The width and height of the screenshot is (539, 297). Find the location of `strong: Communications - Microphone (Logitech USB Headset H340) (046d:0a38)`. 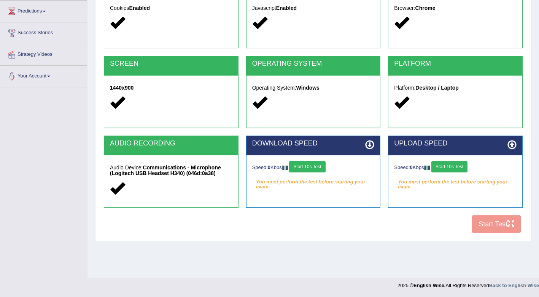

strong: Communications - Microphone (Logitech USB Headset H340) (046d:0a38) is located at coordinates (165, 170).